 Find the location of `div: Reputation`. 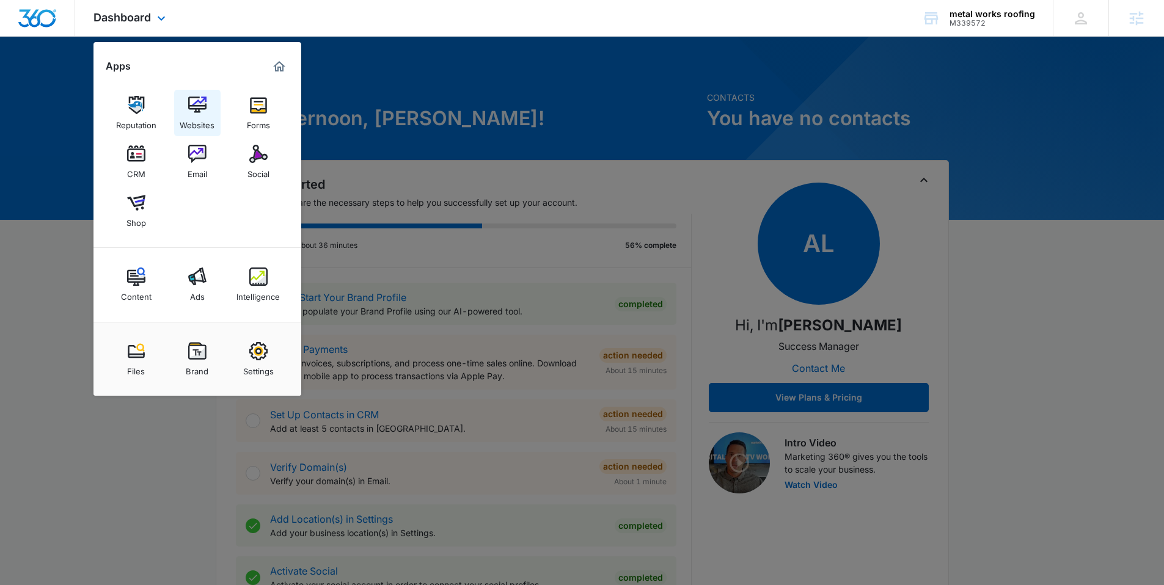

div: Reputation is located at coordinates (136, 122).